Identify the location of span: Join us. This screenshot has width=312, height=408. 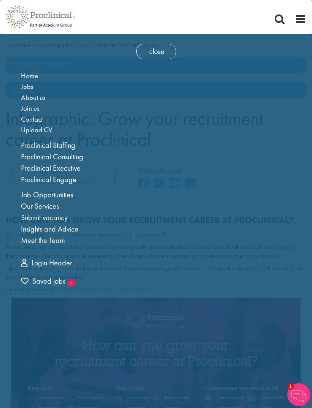
(30, 108).